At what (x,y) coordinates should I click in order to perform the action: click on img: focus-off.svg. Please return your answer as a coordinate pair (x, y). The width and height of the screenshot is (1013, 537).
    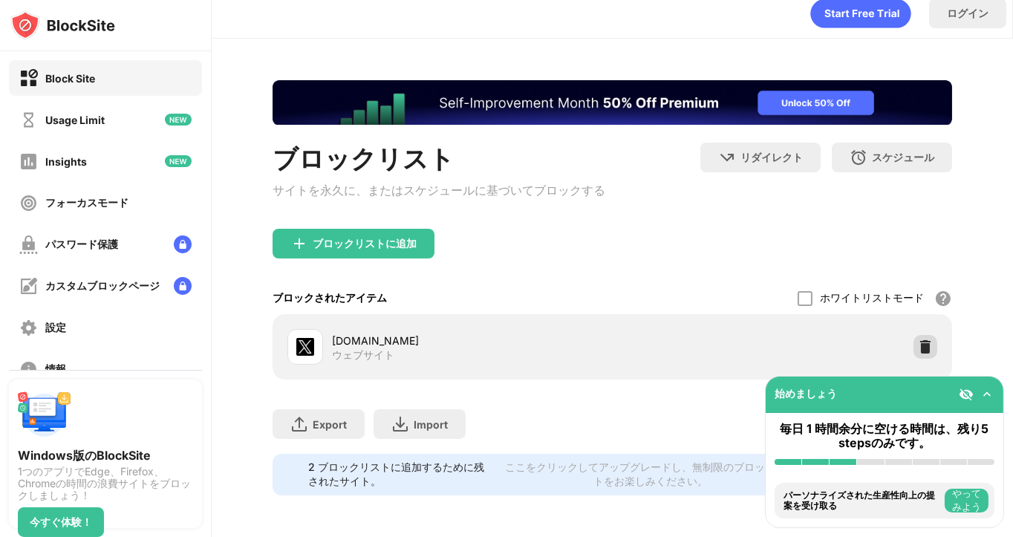
    Looking at the image, I should click on (28, 203).